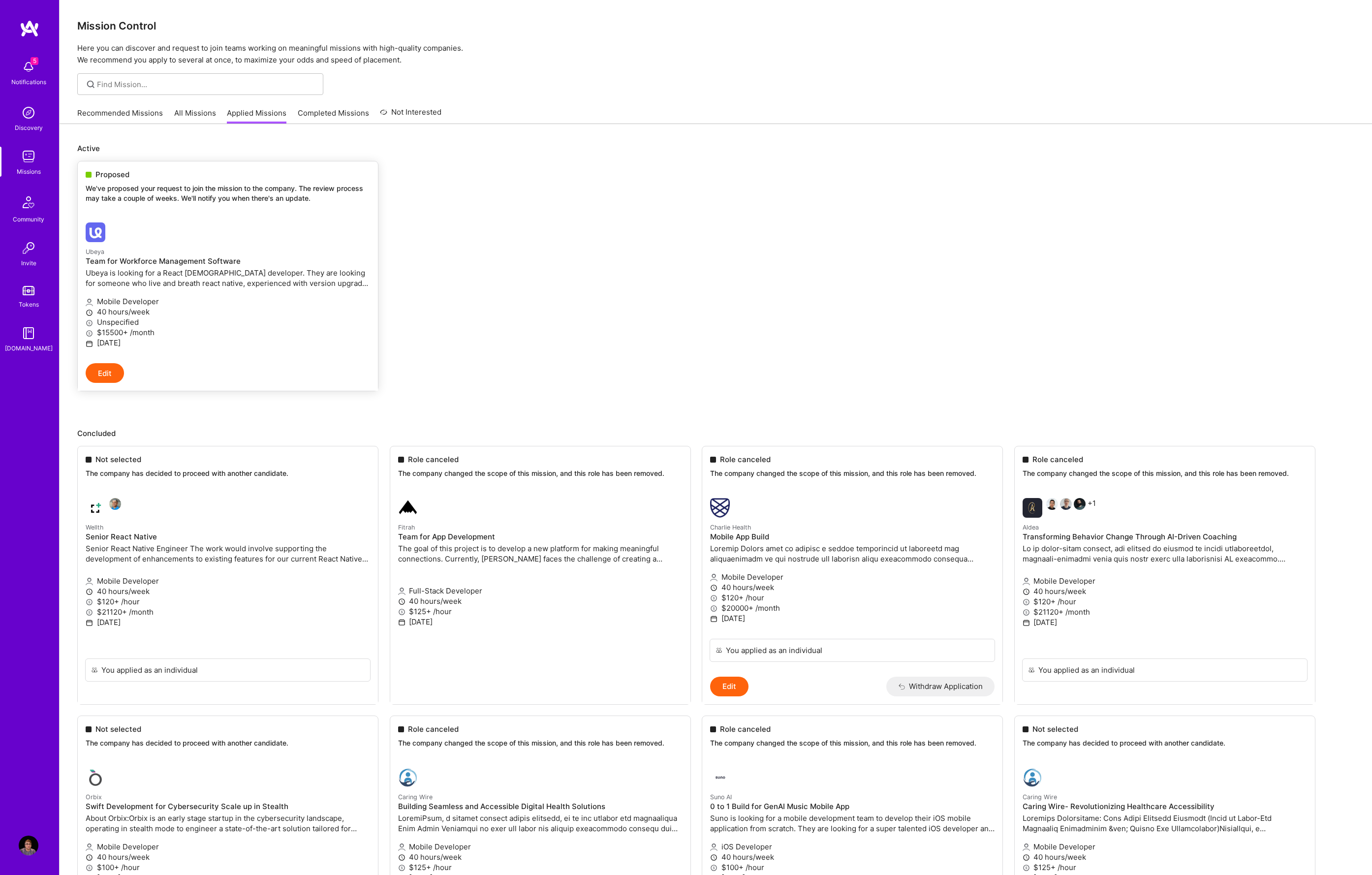 The image size is (1372, 875). Describe the element at coordinates (28, 263) in the screenshot. I see `div: Invite` at that location.